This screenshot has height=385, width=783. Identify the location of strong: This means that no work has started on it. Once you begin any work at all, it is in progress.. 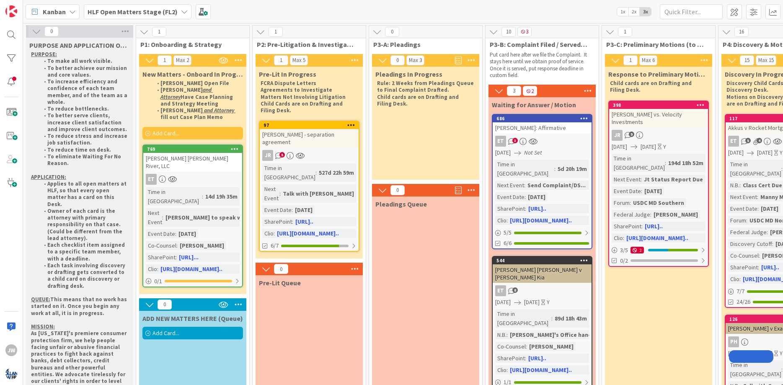
(80, 306).